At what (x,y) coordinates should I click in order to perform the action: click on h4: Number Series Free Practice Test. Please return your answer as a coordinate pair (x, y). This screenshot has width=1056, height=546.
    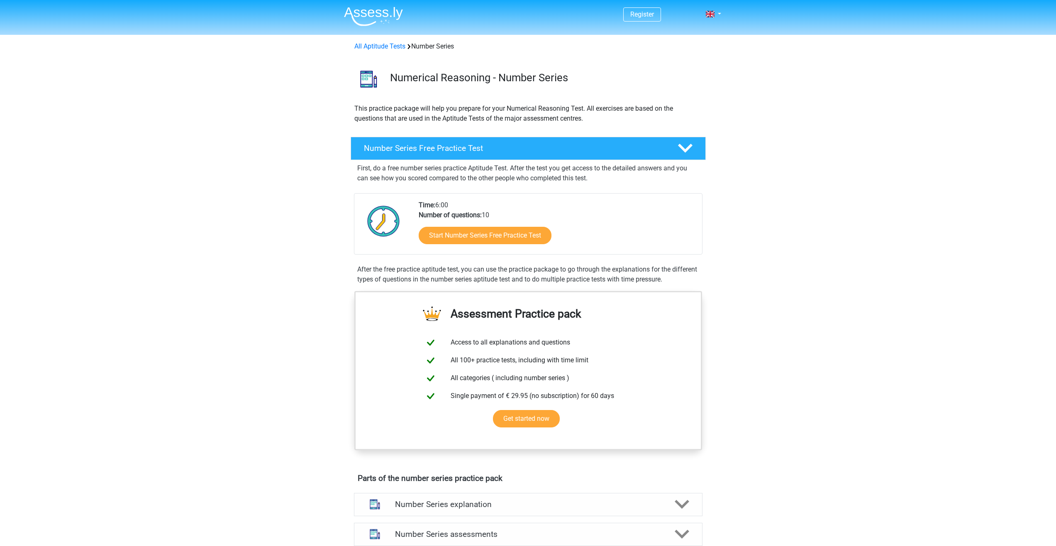
    Looking at the image, I should click on (514, 148).